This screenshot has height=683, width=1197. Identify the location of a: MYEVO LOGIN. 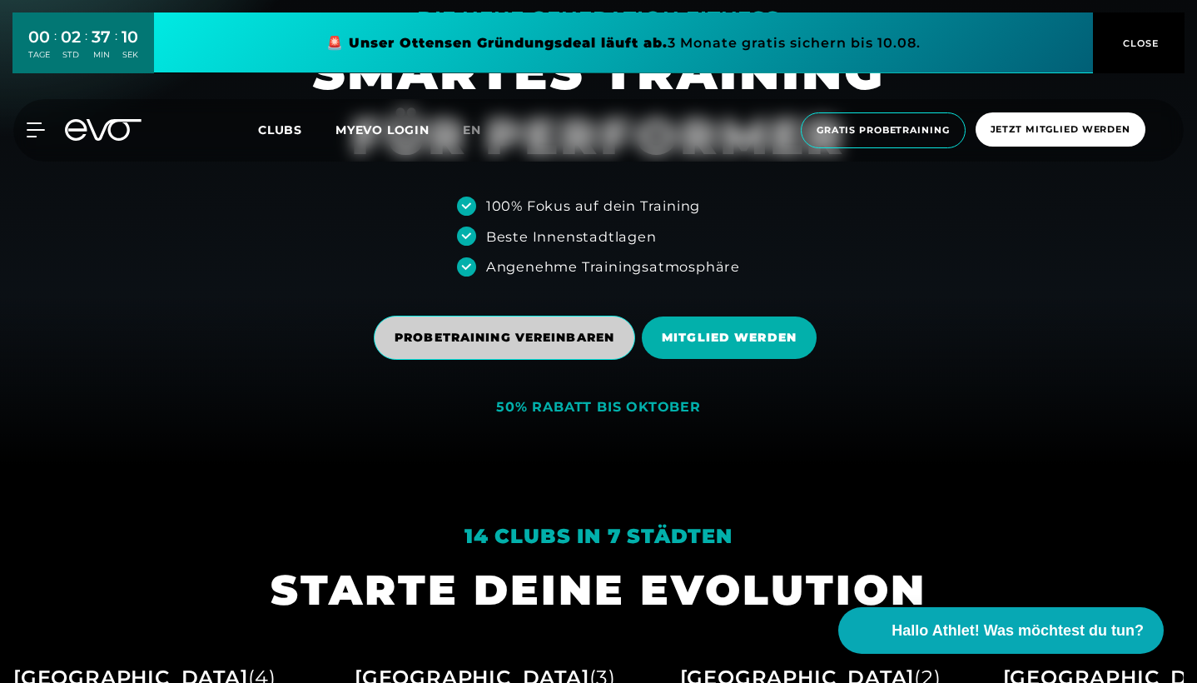
(382, 130).